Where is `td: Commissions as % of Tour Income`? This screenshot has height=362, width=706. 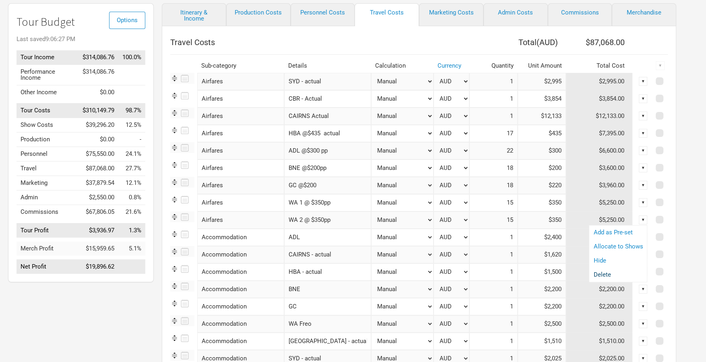 td: Commissions as % of Tour Income is located at coordinates (132, 212).